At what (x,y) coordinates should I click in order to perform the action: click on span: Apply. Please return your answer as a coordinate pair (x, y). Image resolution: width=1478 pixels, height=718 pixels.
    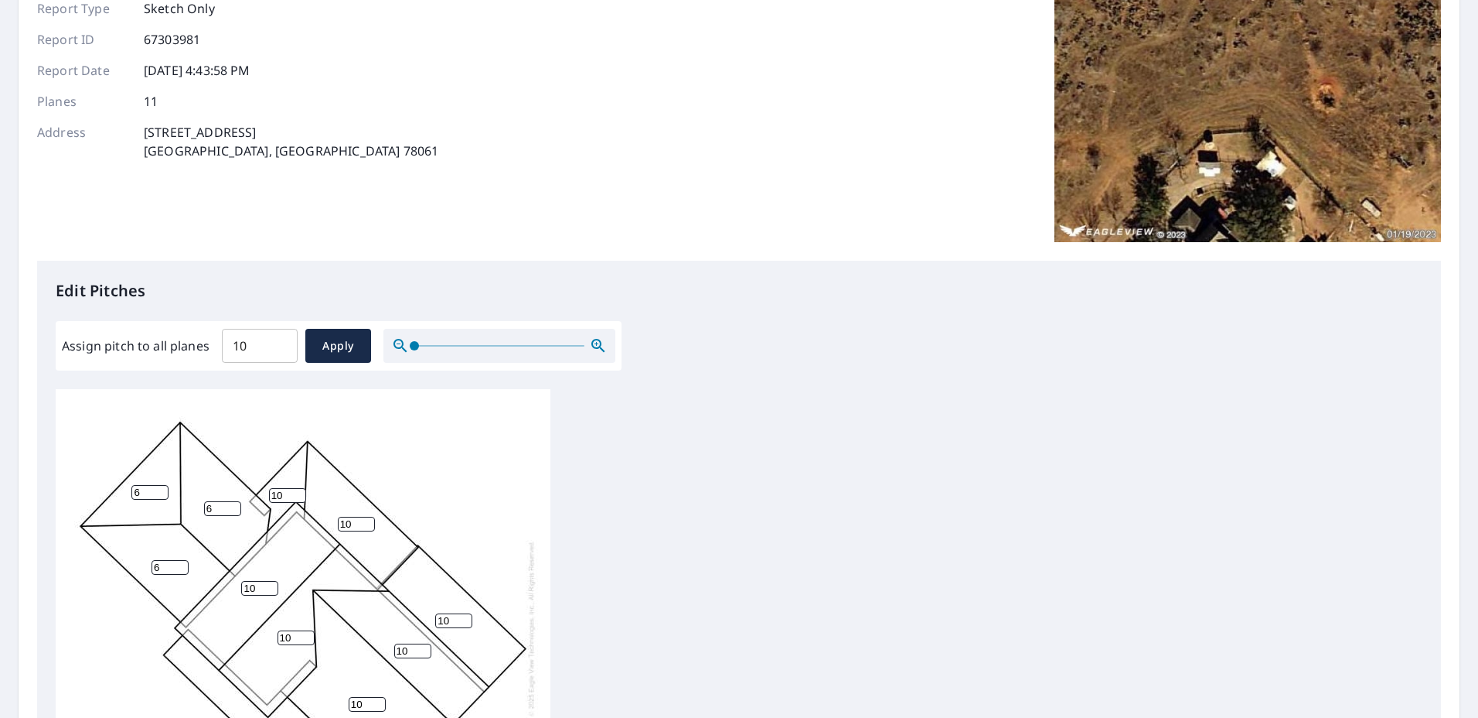
    Looking at the image, I should click on (338, 346).